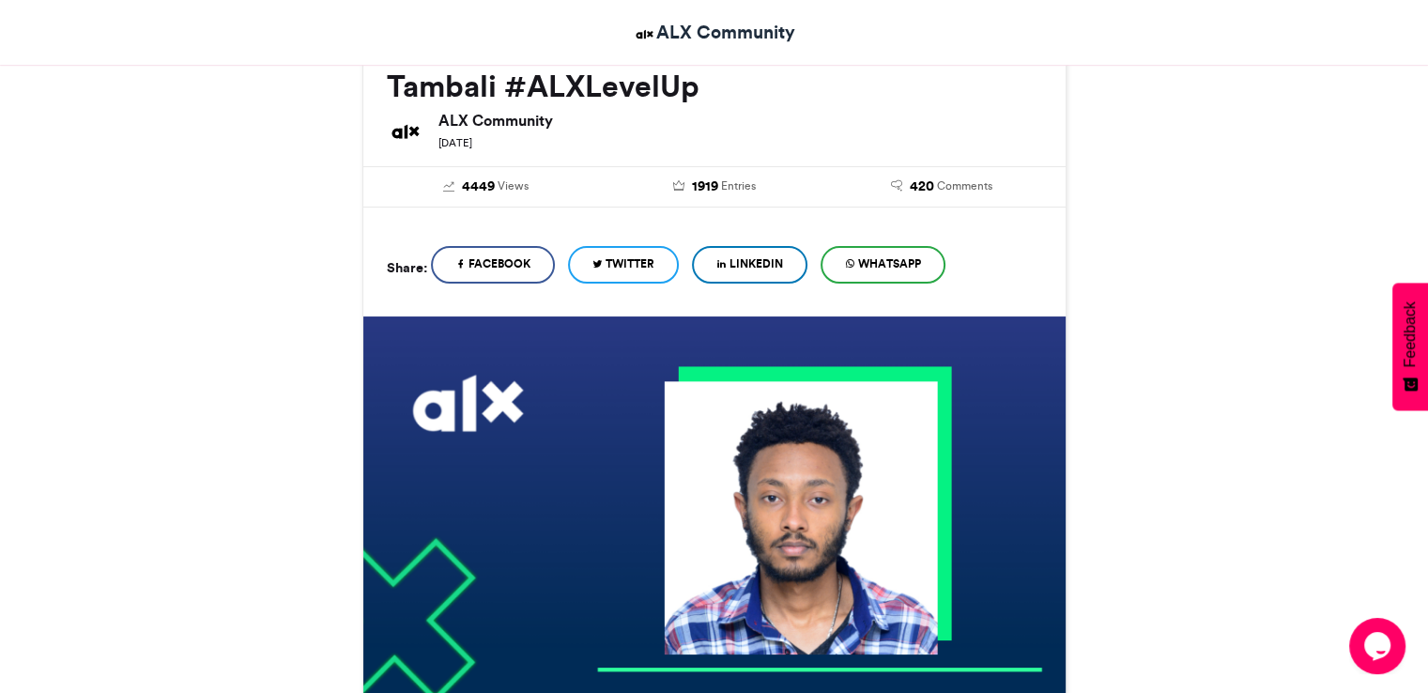 The image size is (1428, 693). Describe the element at coordinates (499, 264) in the screenshot. I see `span: Facebook` at that location.